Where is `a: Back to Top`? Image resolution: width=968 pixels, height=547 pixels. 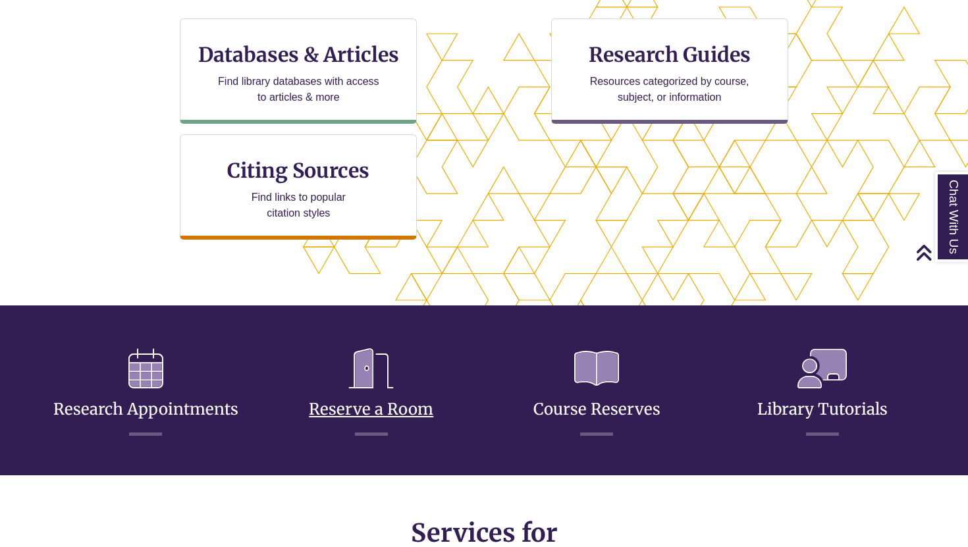
a: Back to Top is located at coordinates (940, 252).